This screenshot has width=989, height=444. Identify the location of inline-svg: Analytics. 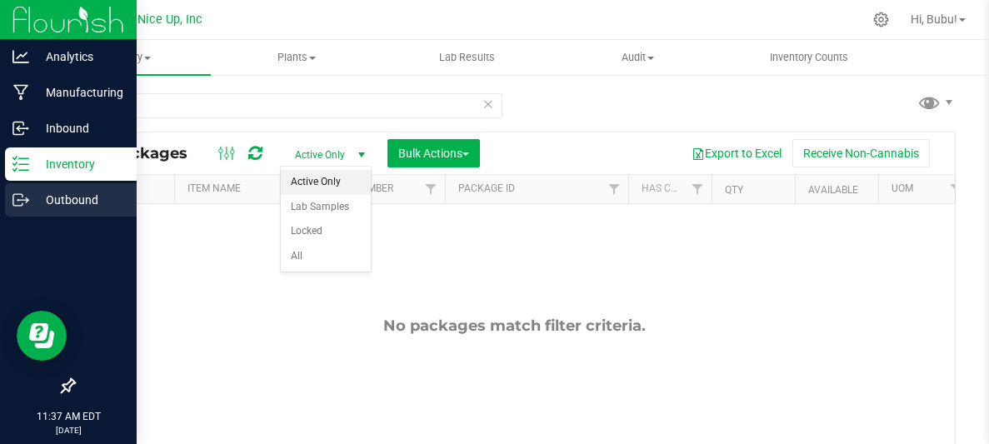
(21, 57).